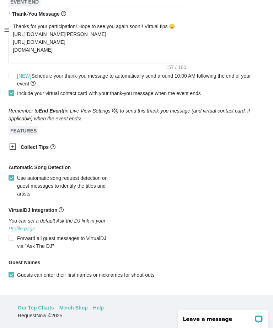  What do you see at coordinates (109, 93) in the screenshot?
I see `span: Include your virtual contact card with your thank-you message when the event ends` at bounding box center [109, 93].